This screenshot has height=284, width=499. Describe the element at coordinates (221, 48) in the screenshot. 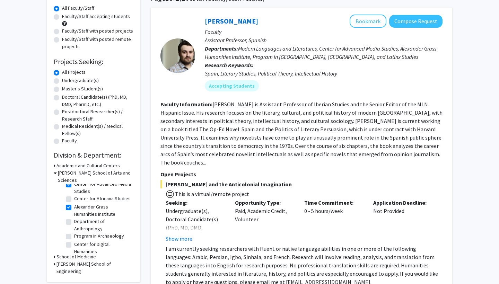

I see `b: Departments:` at that location.